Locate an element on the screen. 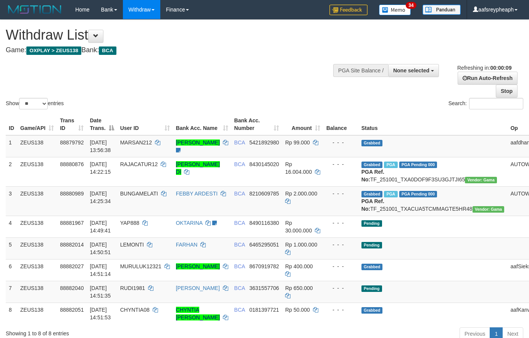 Image resolution: width=529 pixels, height=338 pixels. img: MOTION_logo.png is located at coordinates (35, 10).